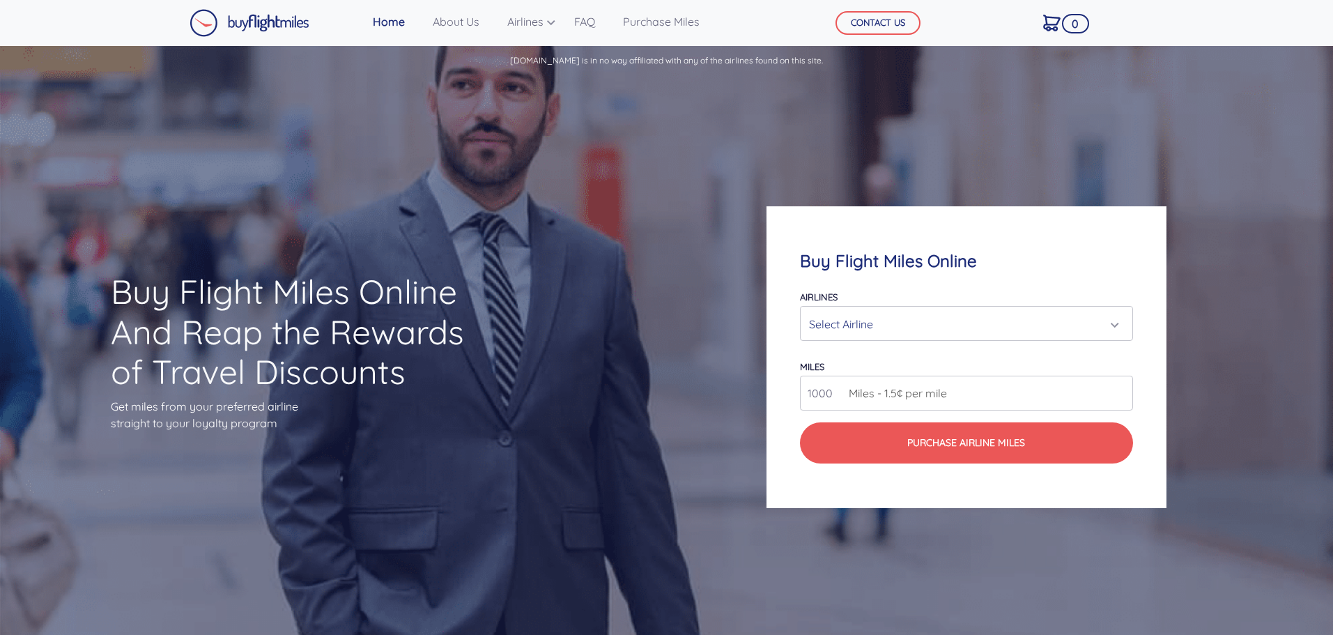 This screenshot has width=1333, height=635. Describe the element at coordinates (661, 22) in the screenshot. I see `a: Purchase Miles` at that location.